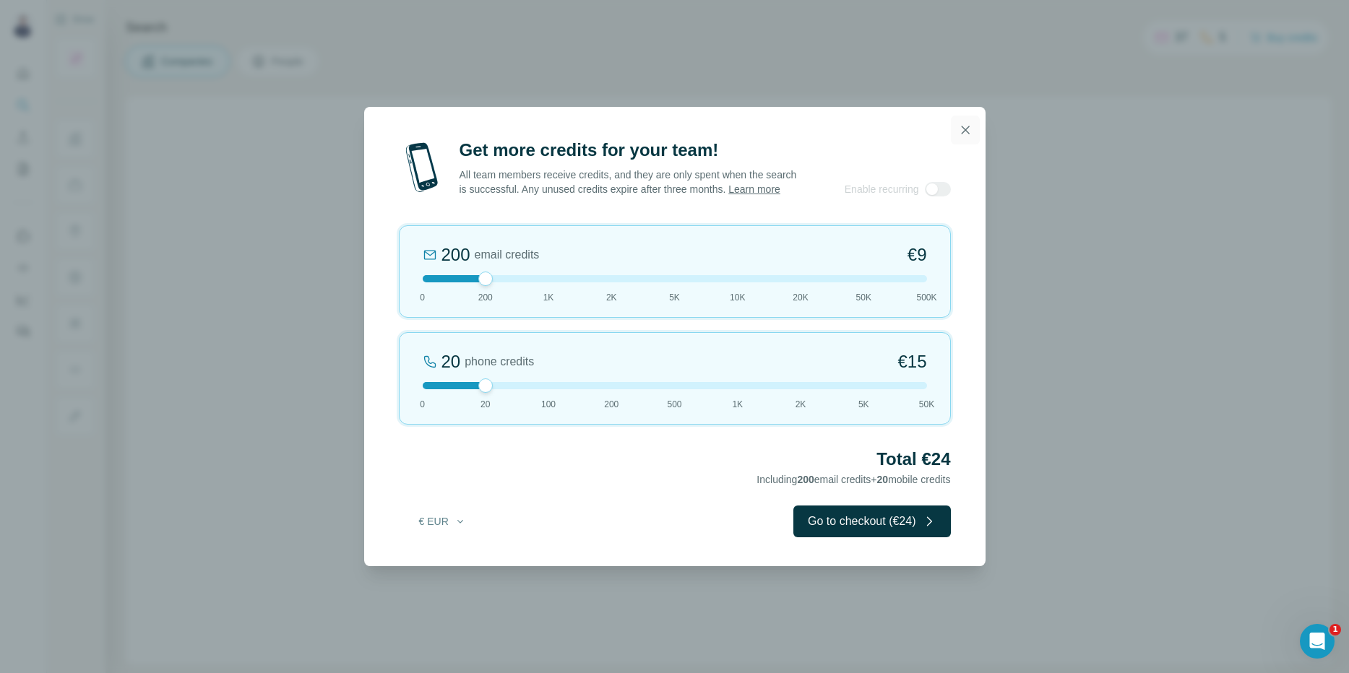 The height and width of the screenshot is (673, 1349). What do you see at coordinates (422, 168) in the screenshot?
I see `img: mobile-phone` at bounding box center [422, 168].